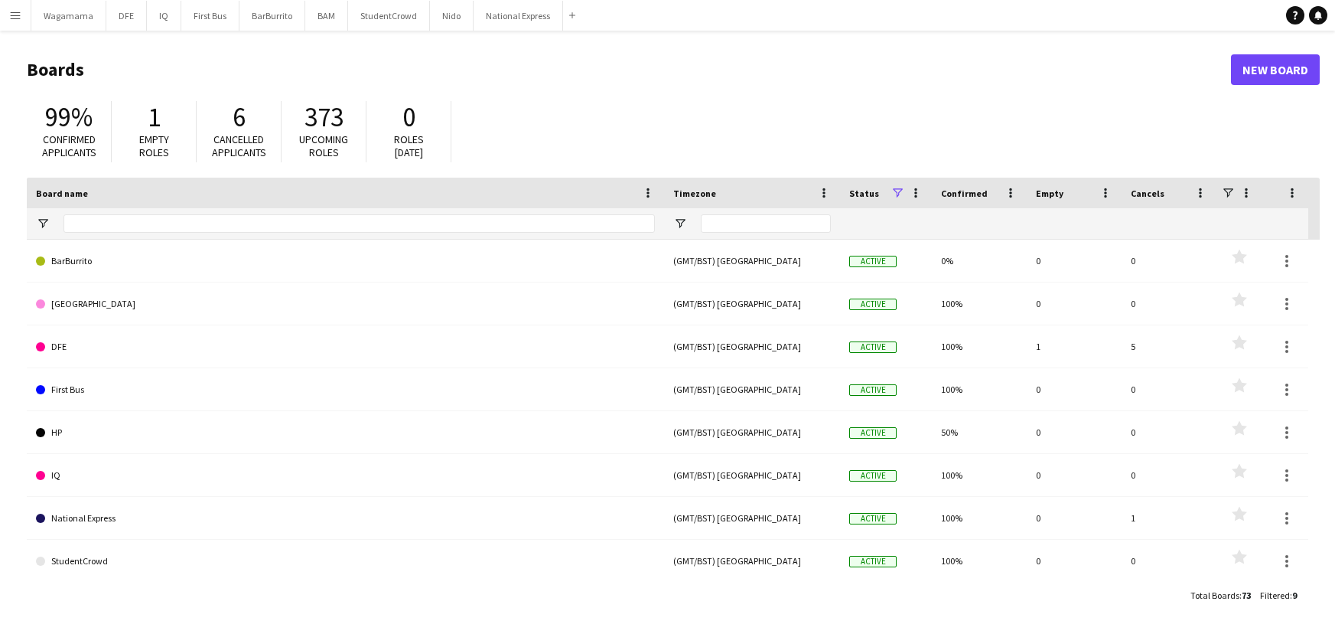  I want to click on div: 5, so click(1169, 346).